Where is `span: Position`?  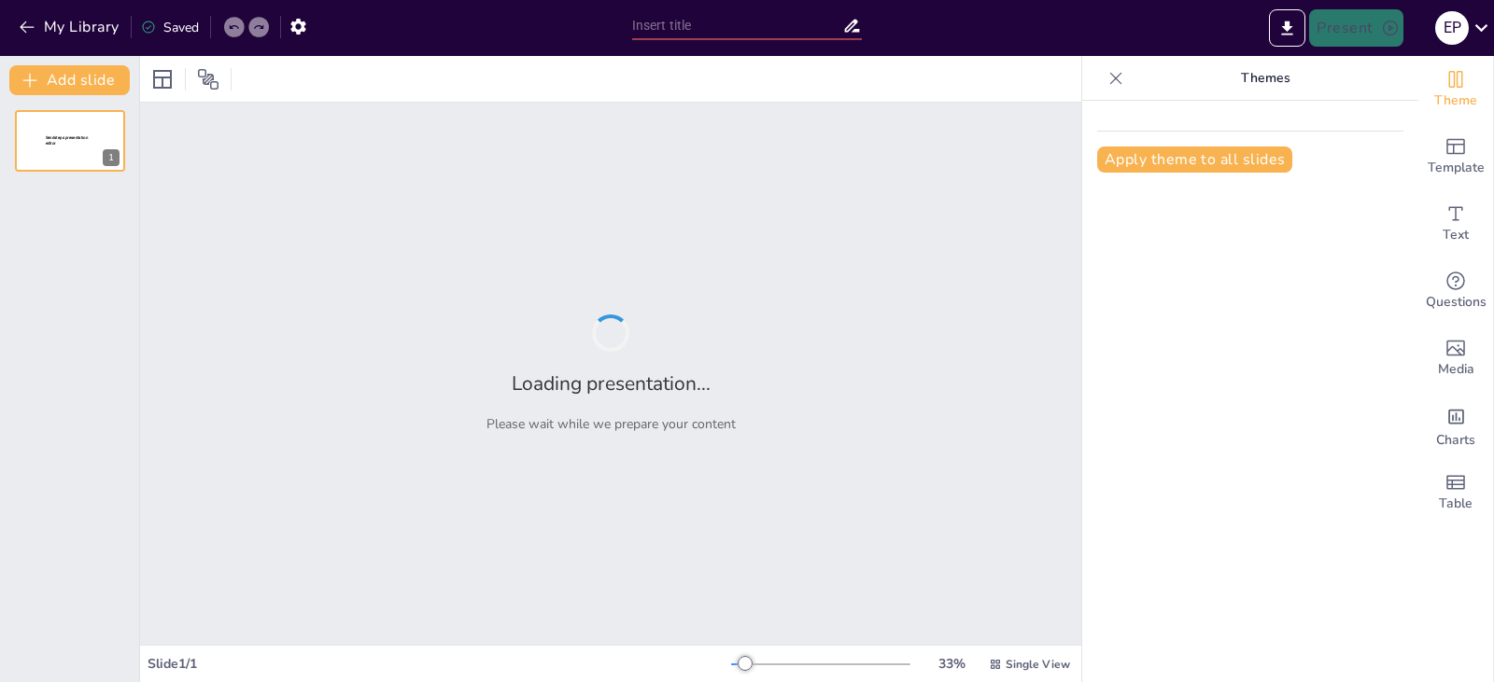
span: Position is located at coordinates (208, 79).